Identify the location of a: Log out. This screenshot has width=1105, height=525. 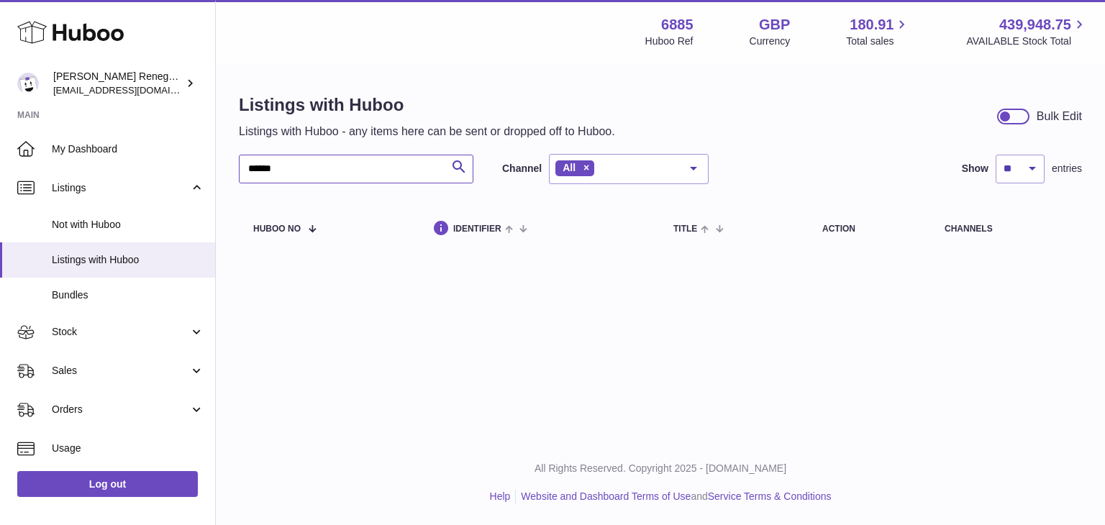
(107, 484).